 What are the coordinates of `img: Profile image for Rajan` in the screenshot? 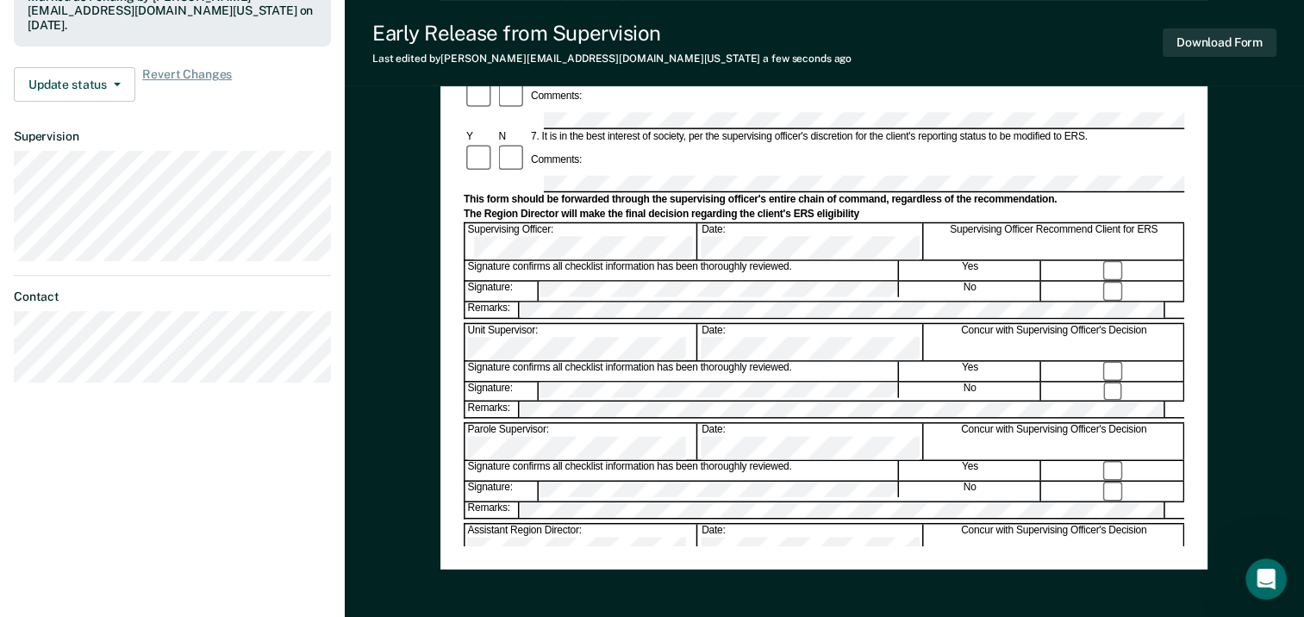 It's located at (186, 45).